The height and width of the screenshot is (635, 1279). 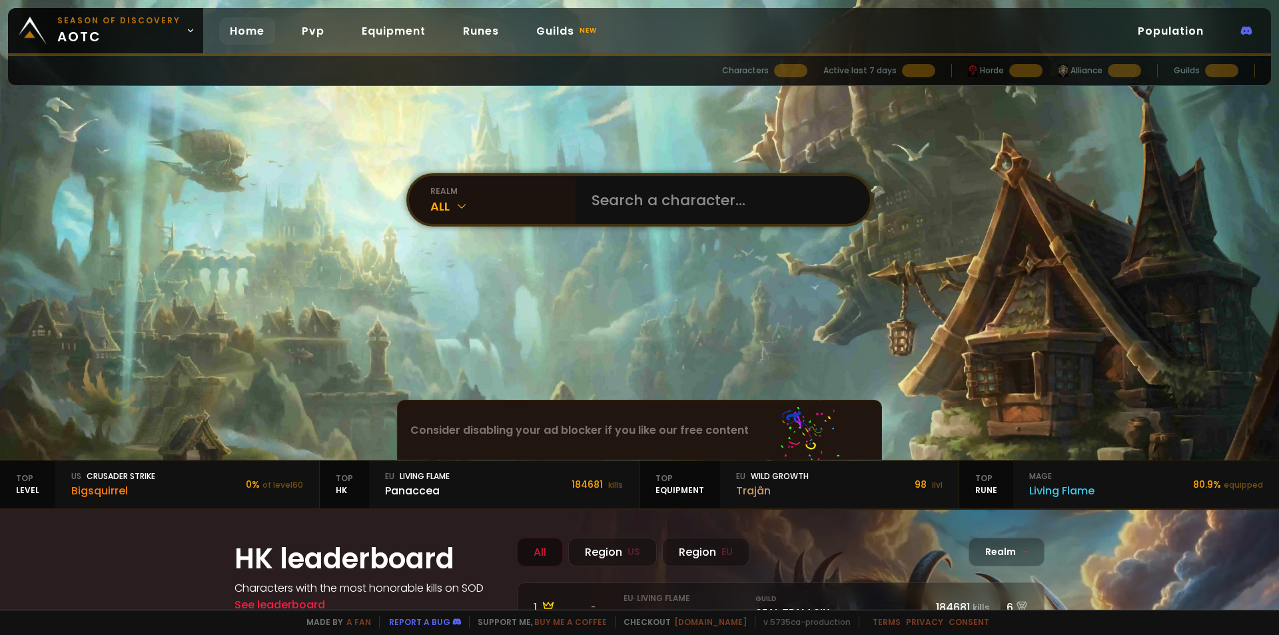 What do you see at coordinates (76, 476) in the screenshot?
I see `span: us` at bounding box center [76, 476].